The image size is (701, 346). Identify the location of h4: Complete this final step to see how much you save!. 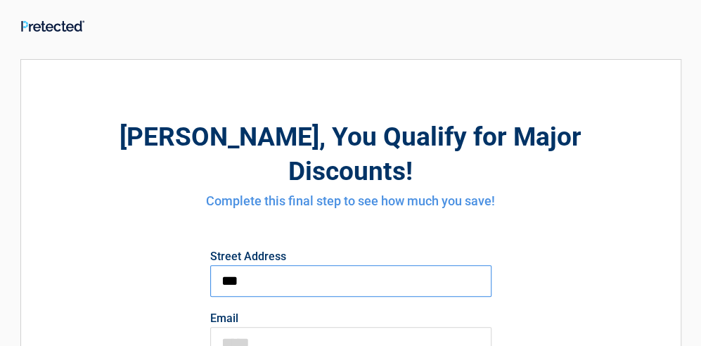
(351, 201).